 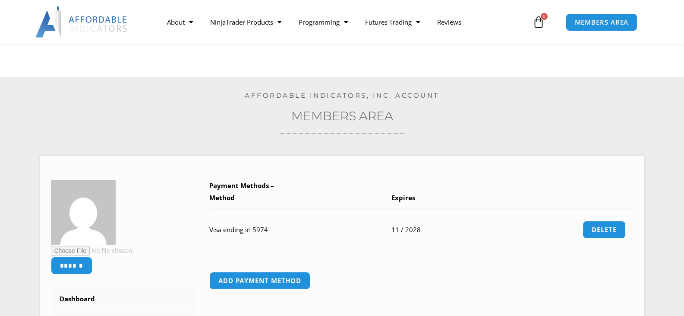 I want to click on a: Reviews, so click(x=449, y=22).